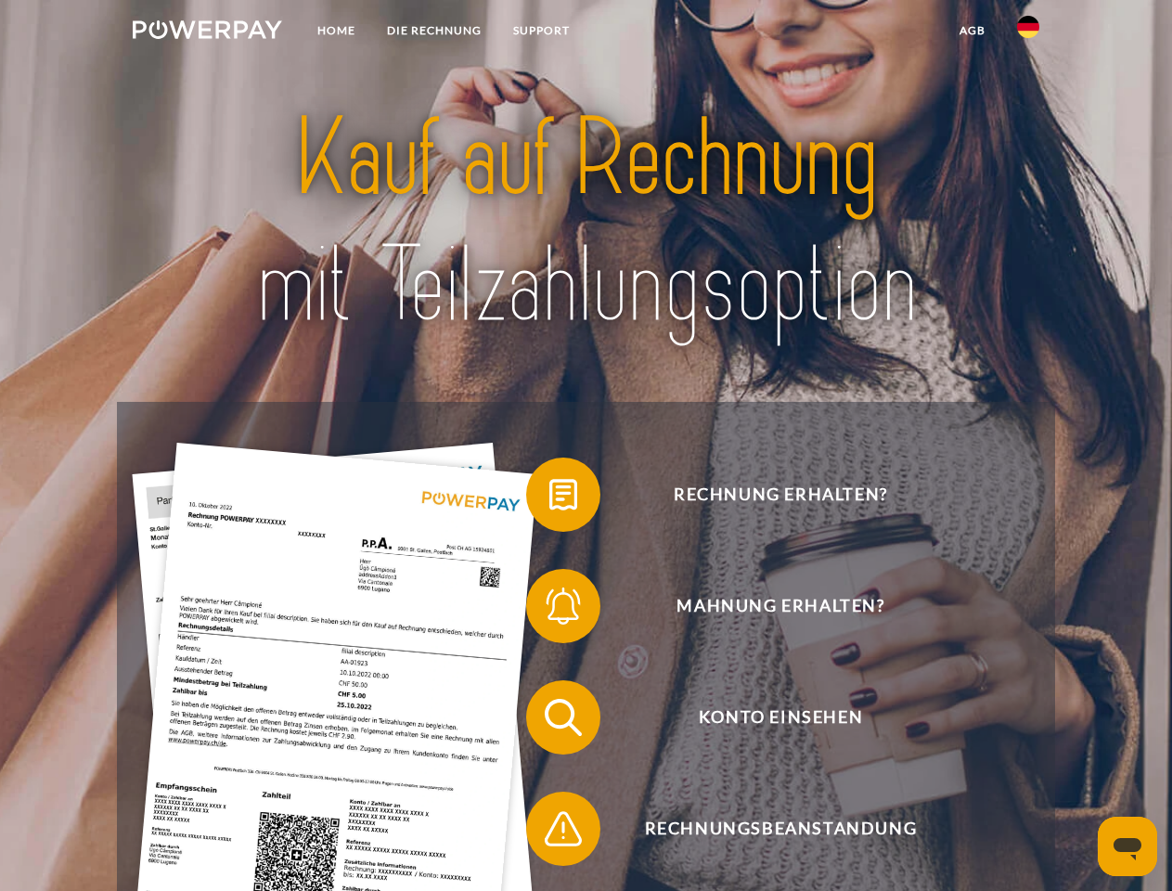 This screenshot has height=891, width=1172. What do you see at coordinates (973, 31) in the screenshot?
I see `a: agb` at bounding box center [973, 31].